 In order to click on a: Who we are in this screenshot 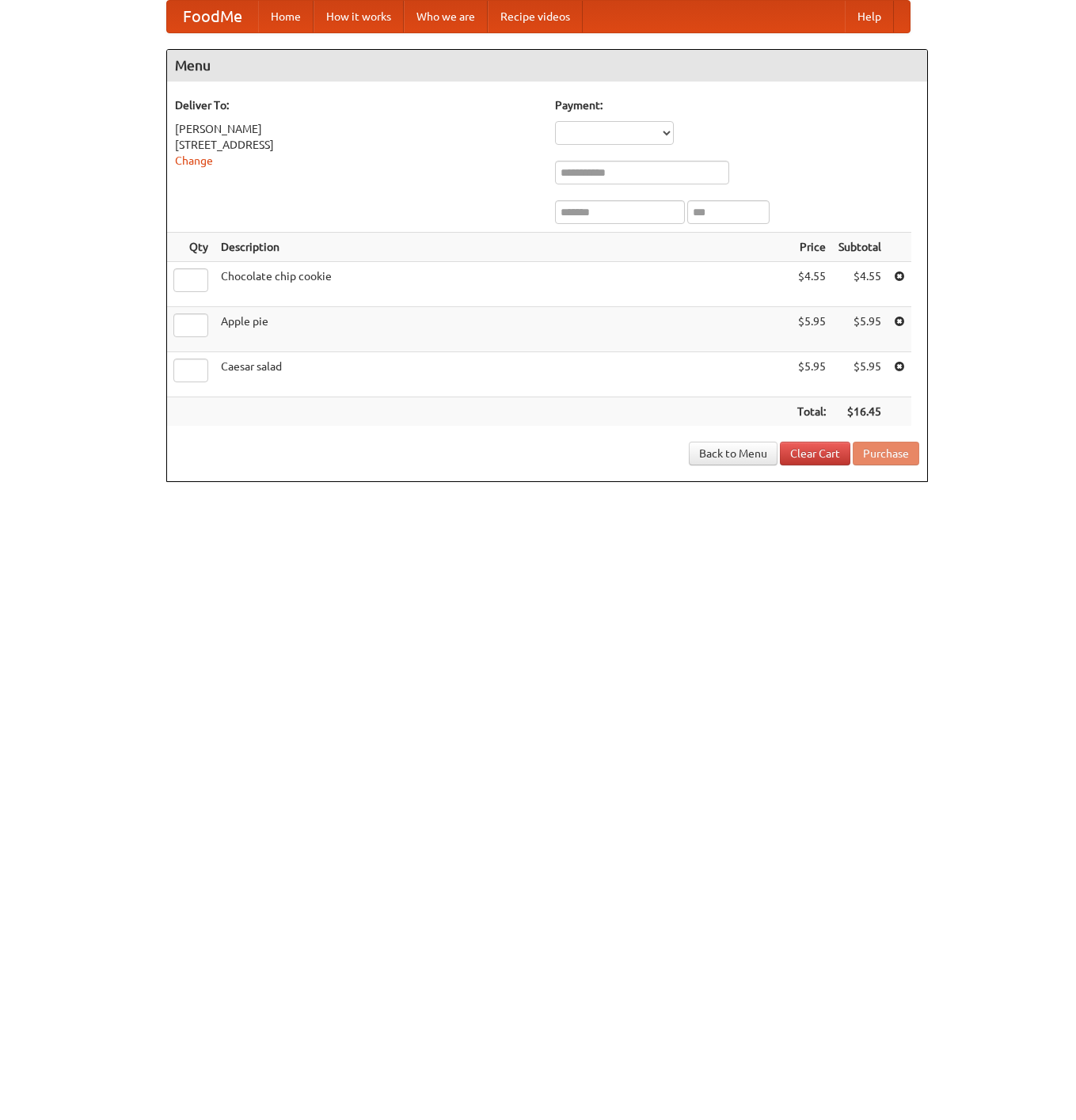, I will do `click(446, 17)`.